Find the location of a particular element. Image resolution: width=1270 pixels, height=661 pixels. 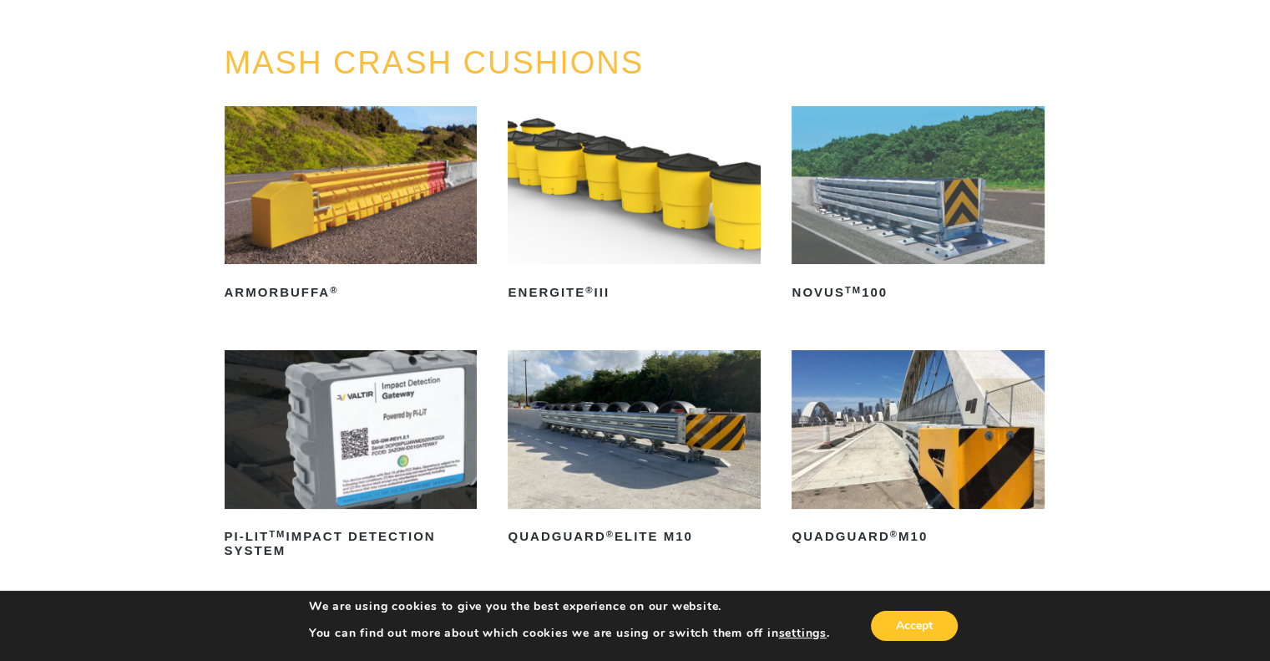

h2: ArmorBuffa is located at coordinates (351, 292).